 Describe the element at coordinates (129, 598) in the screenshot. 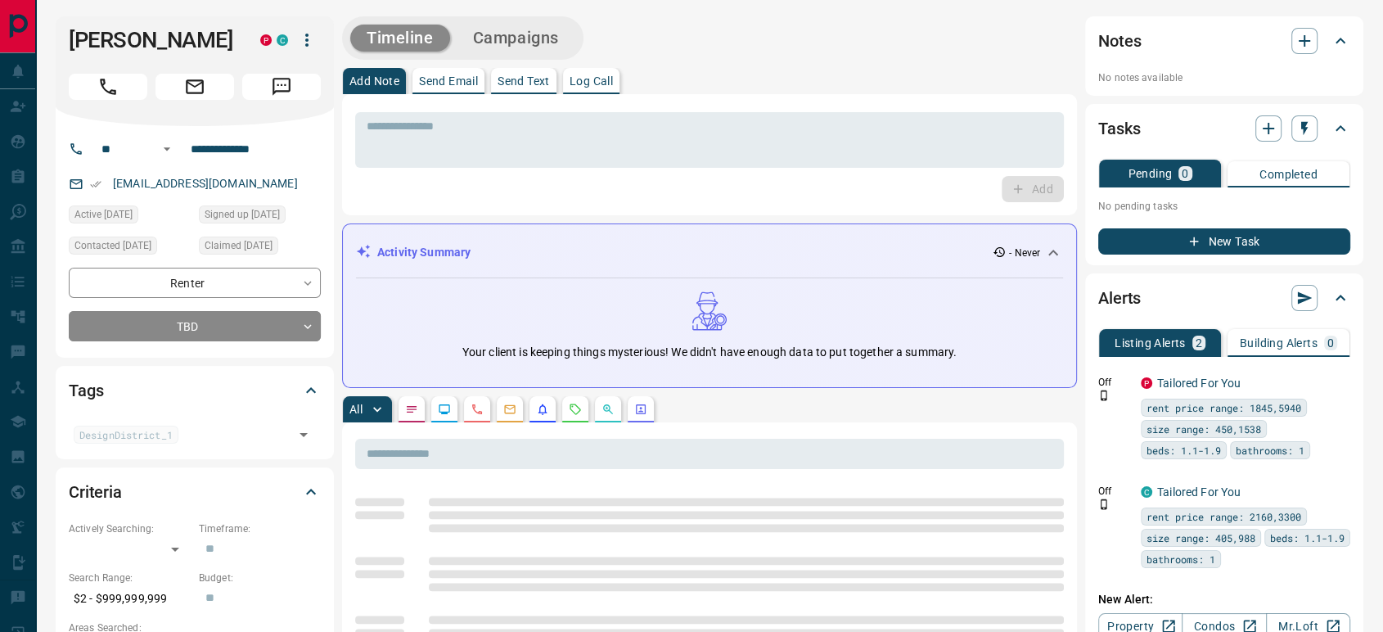

I see `p: $2 - $999,999,999` at that location.